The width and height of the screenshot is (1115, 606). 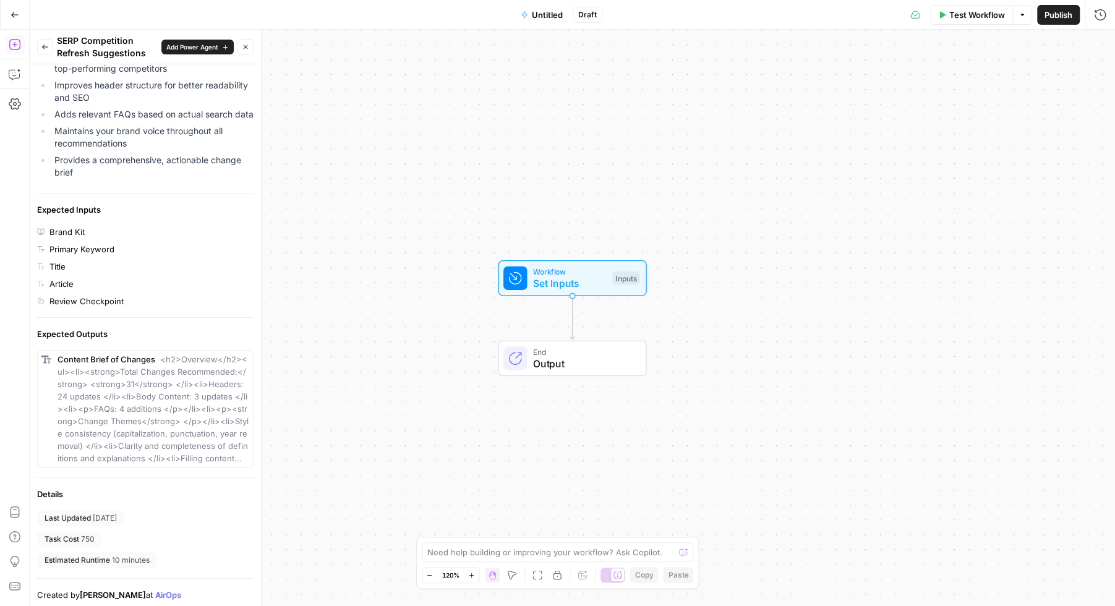 What do you see at coordinates (573, 359) in the screenshot?
I see `div: EndOutput` at bounding box center [573, 359].